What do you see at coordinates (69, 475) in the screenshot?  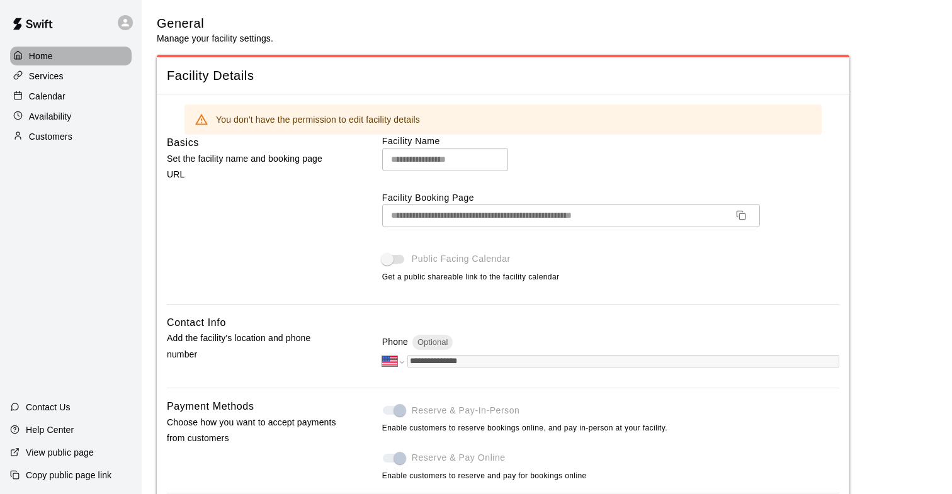 I see `p: Copy public page link` at bounding box center [69, 475].